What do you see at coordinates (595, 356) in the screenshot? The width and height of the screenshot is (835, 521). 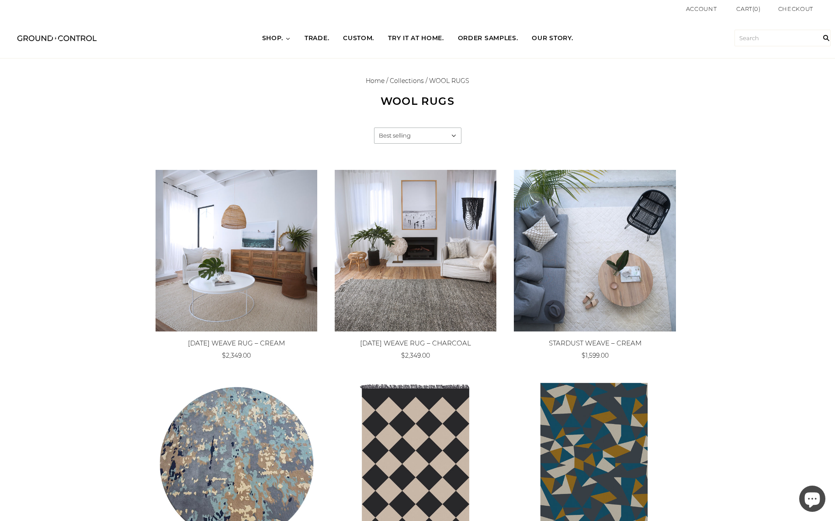 I see `span: $1,599.00` at bounding box center [595, 356].